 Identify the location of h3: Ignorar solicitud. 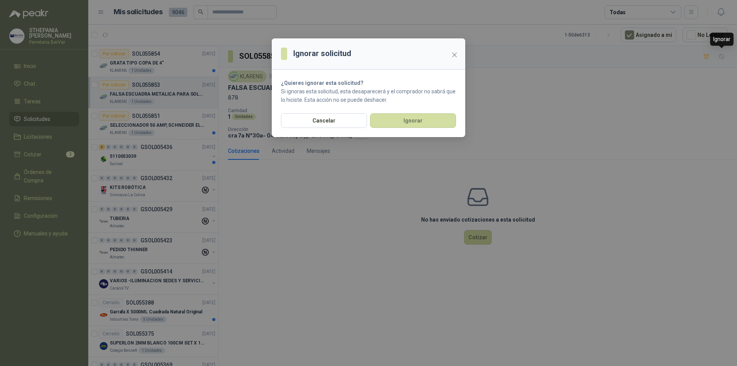
(322, 53).